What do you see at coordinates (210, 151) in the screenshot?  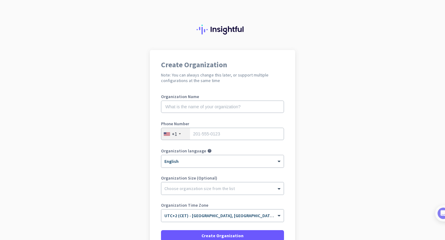 I see `i: help` at bounding box center [210, 151].